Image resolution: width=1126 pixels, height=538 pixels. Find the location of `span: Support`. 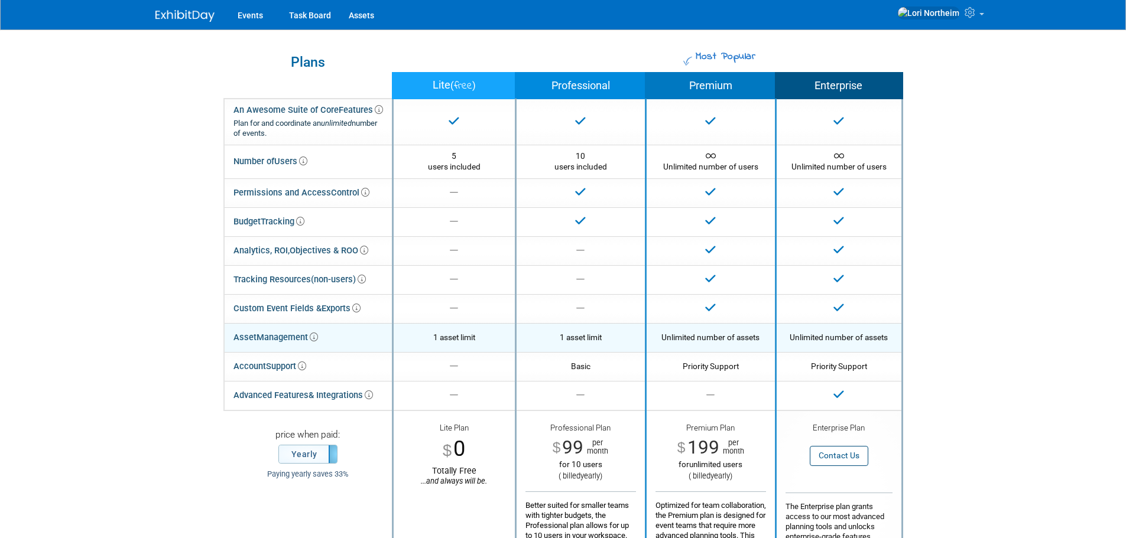

span: Support is located at coordinates (286, 366).